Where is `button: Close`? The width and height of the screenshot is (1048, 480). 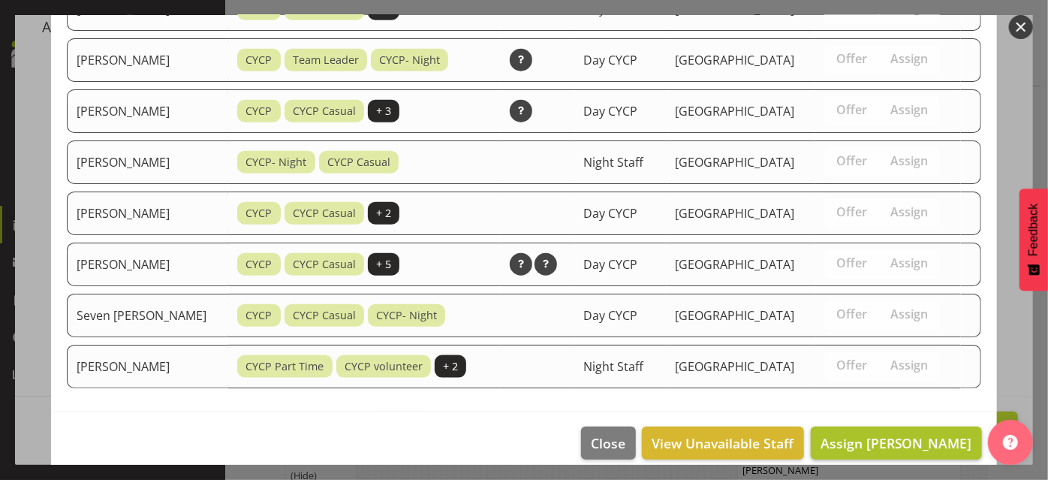 button: Close is located at coordinates (608, 443).